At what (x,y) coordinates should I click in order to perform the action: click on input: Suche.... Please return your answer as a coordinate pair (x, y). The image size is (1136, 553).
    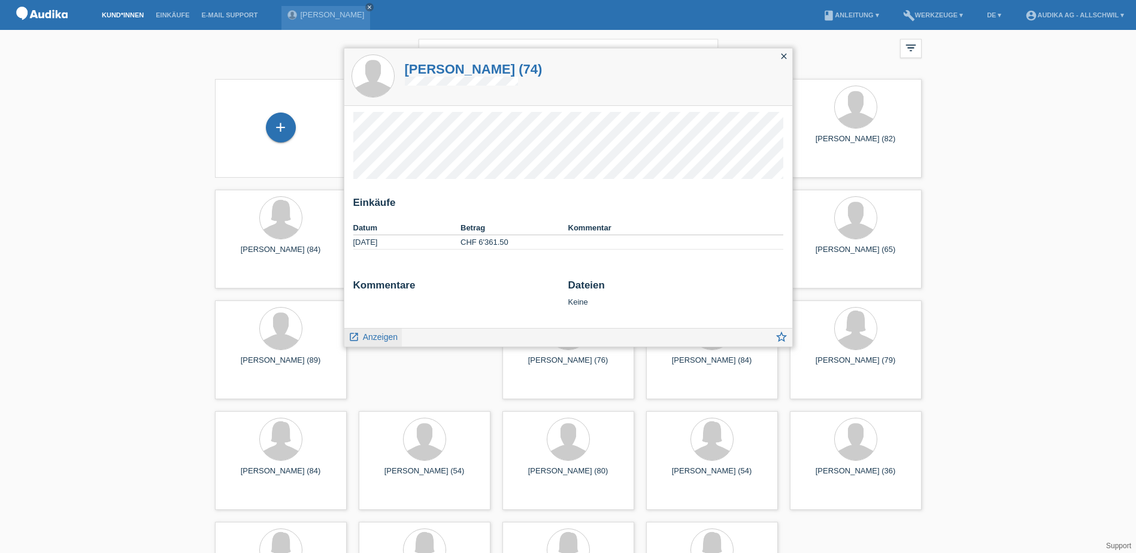
    Looking at the image, I should click on (568, 53).